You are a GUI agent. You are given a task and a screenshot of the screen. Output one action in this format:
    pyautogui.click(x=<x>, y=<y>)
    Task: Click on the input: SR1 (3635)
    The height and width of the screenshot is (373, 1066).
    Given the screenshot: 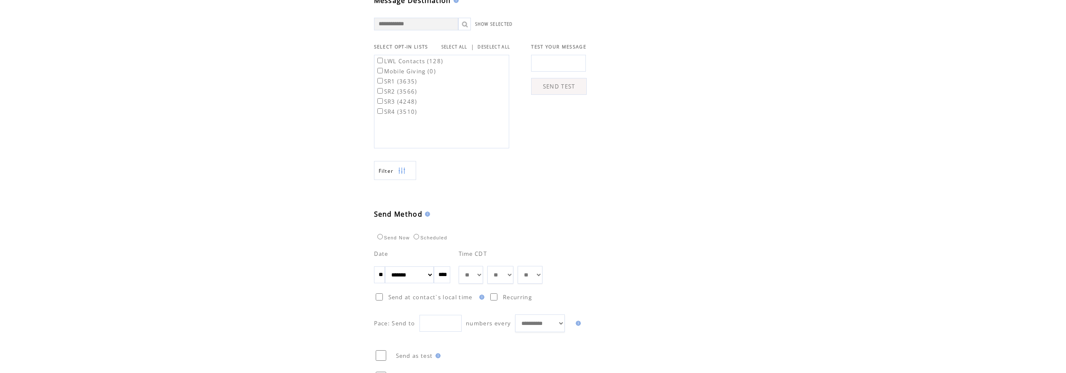 What is the action you would take?
    pyautogui.click(x=380, y=80)
    